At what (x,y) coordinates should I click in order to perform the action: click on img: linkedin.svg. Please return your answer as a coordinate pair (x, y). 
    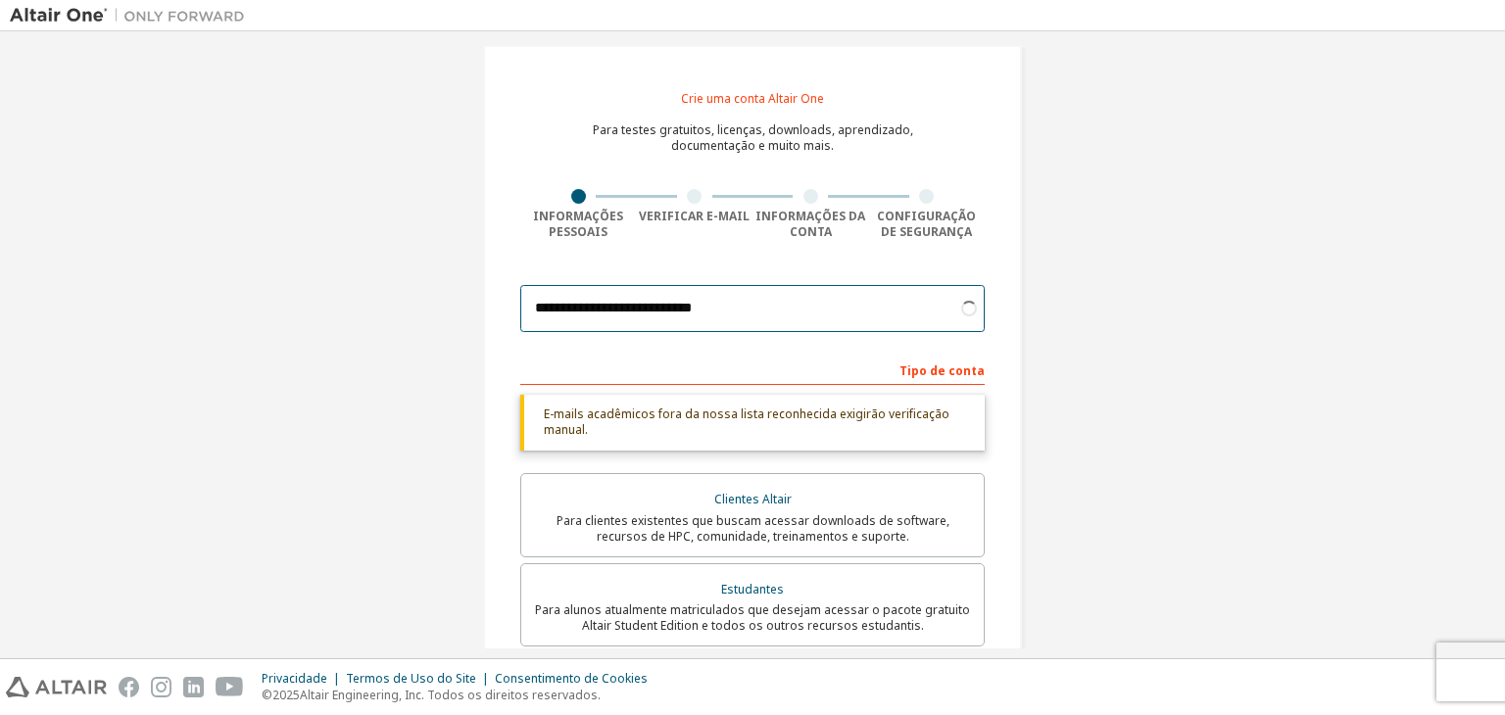
    Looking at the image, I should click on (193, 687).